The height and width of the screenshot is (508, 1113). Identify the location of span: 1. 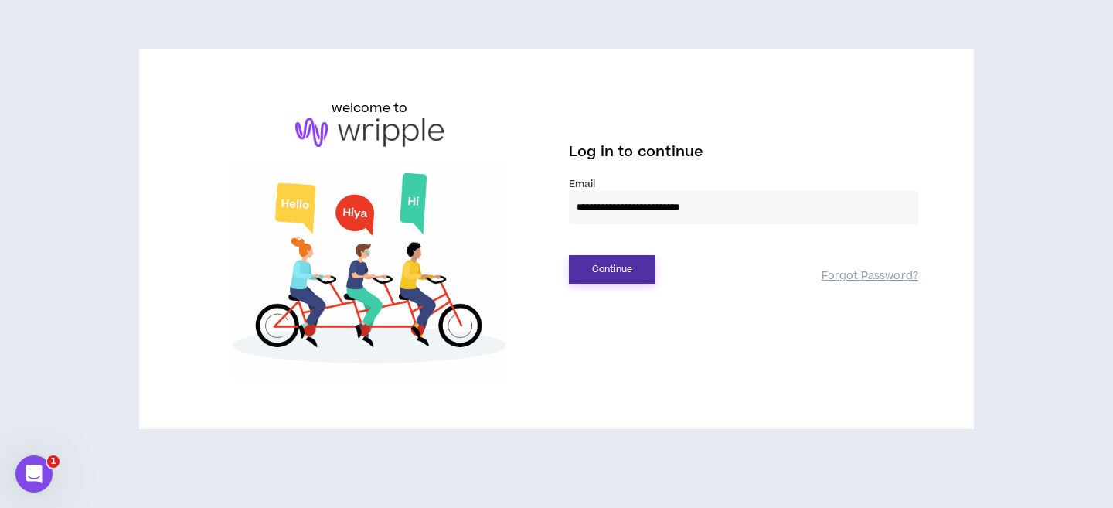
(53, 461).